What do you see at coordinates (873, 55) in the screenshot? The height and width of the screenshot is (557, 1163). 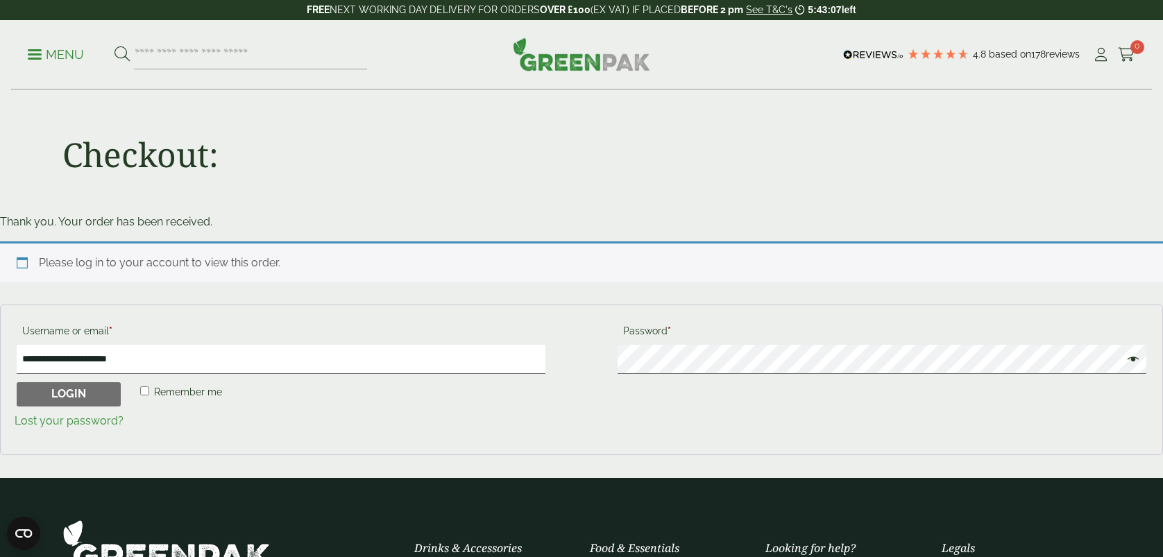 I see `img: REVIEWS.io` at bounding box center [873, 55].